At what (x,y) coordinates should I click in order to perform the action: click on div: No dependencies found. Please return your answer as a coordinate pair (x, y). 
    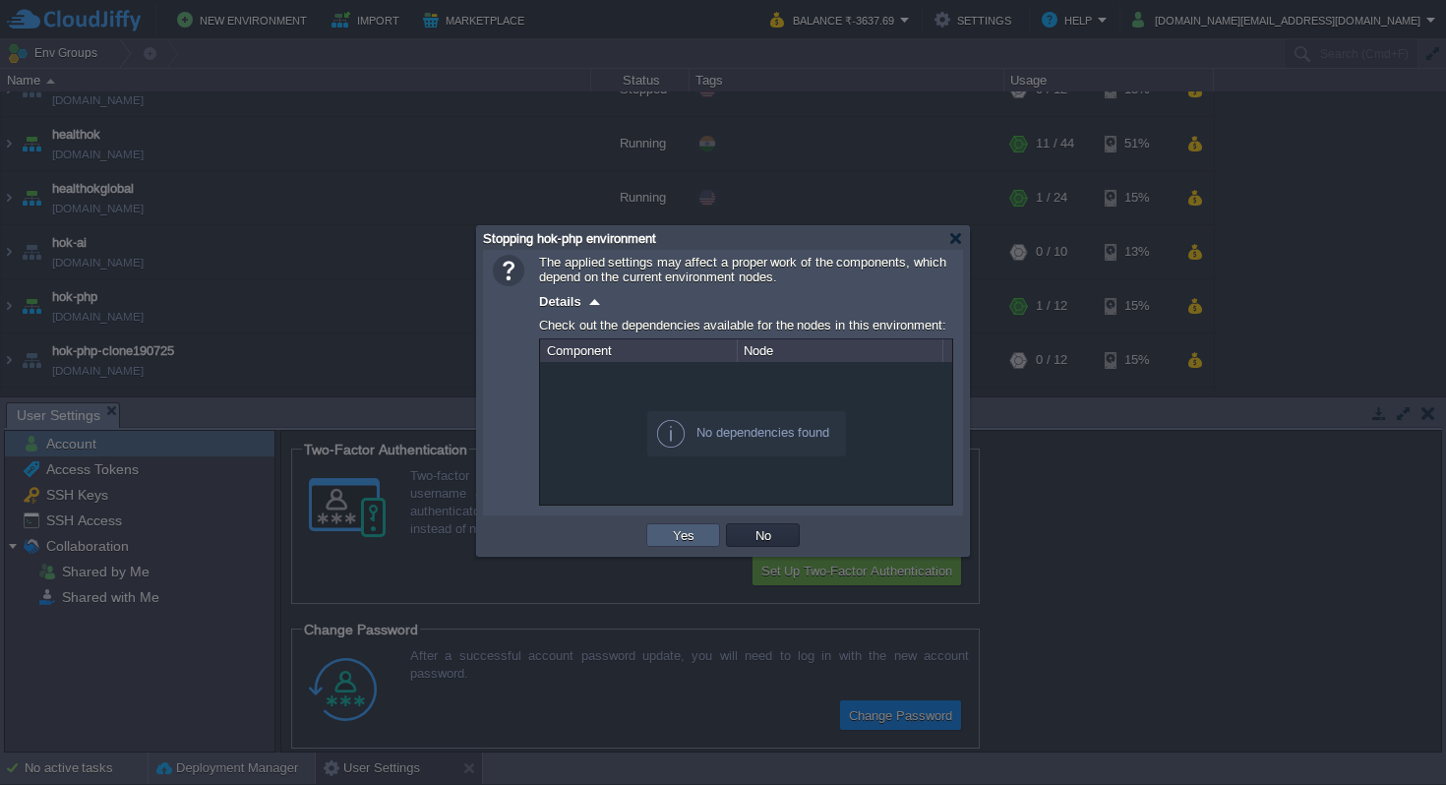
    Looking at the image, I should click on (747, 434).